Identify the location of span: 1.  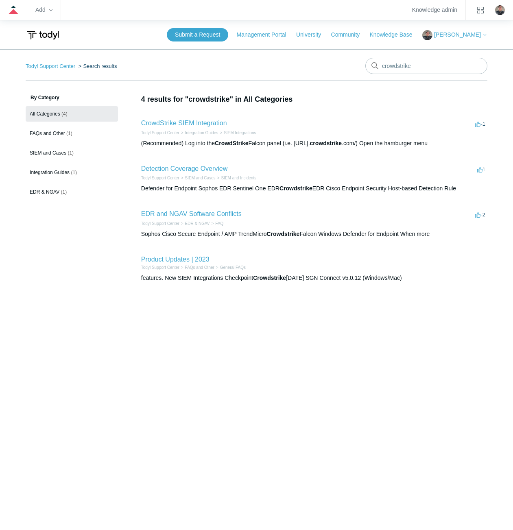
(481, 169).